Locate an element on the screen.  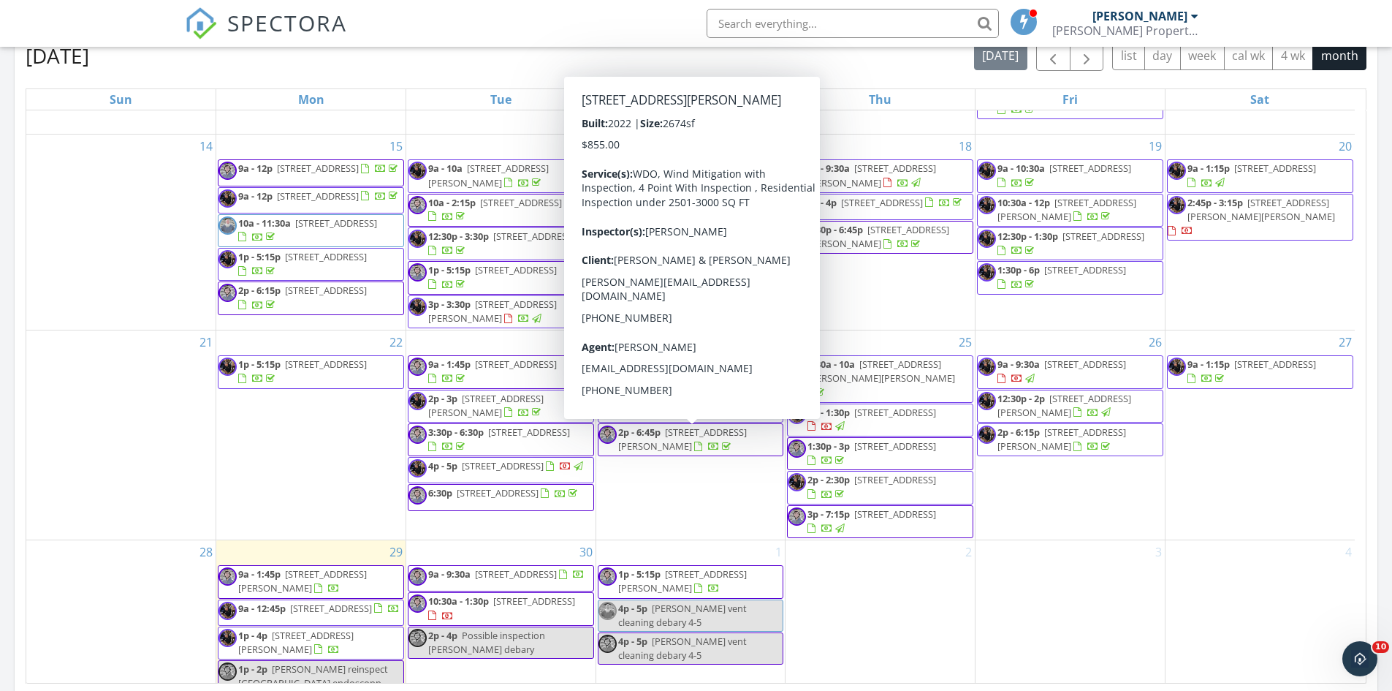
span: 1:15p - 2:45p is located at coordinates (646, 297).